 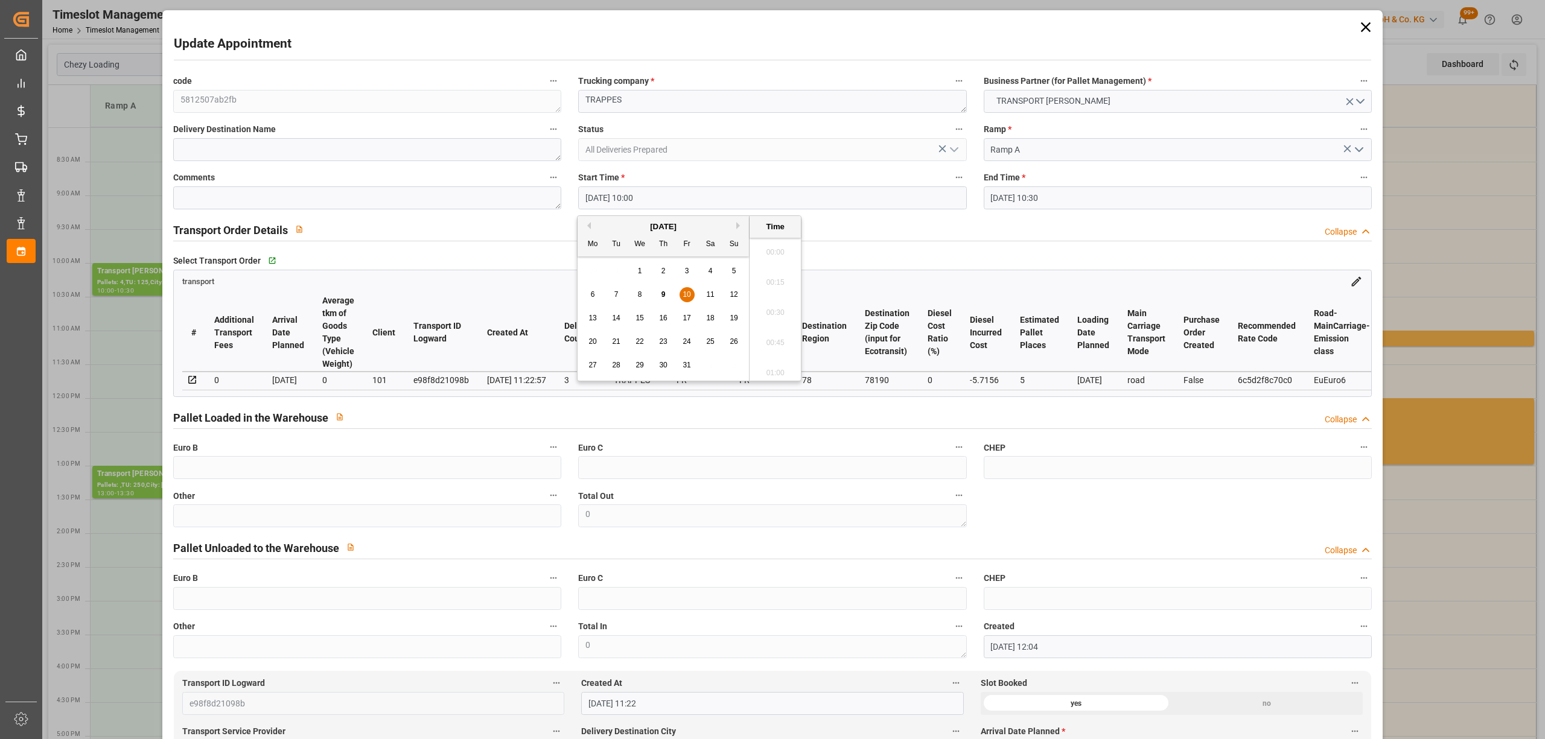 What do you see at coordinates (959, 495) in the screenshot?
I see `button: Total Out` at bounding box center [959, 495].